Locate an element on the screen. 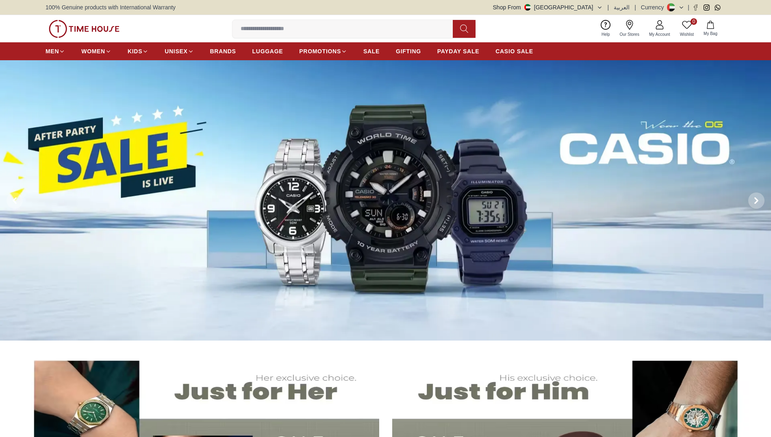 This screenshot has height=437, width=771. a: LUGGAGE is located at coordinates (268, 51).